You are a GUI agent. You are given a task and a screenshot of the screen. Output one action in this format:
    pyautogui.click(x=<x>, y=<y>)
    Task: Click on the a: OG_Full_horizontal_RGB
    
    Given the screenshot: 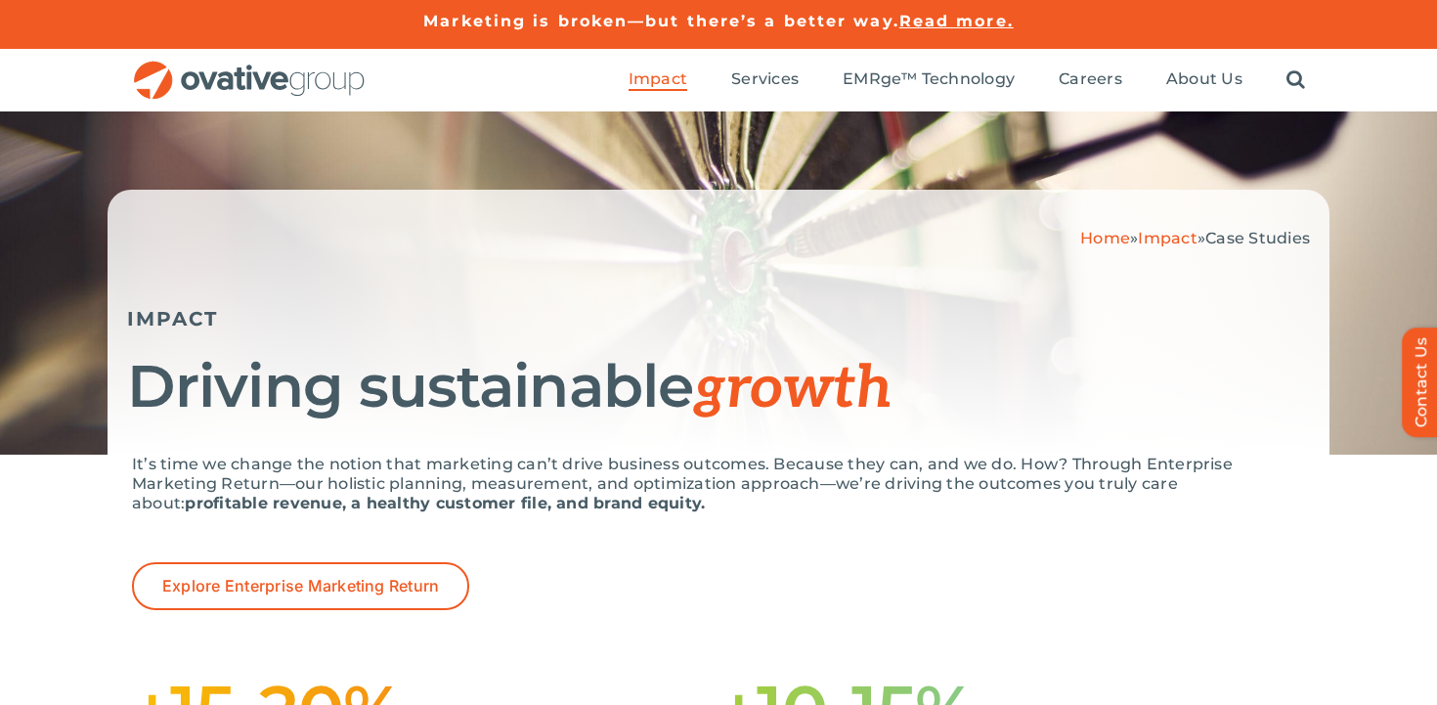 What is the action you would take?
    pyautogui.click(x=249, y=67)
    